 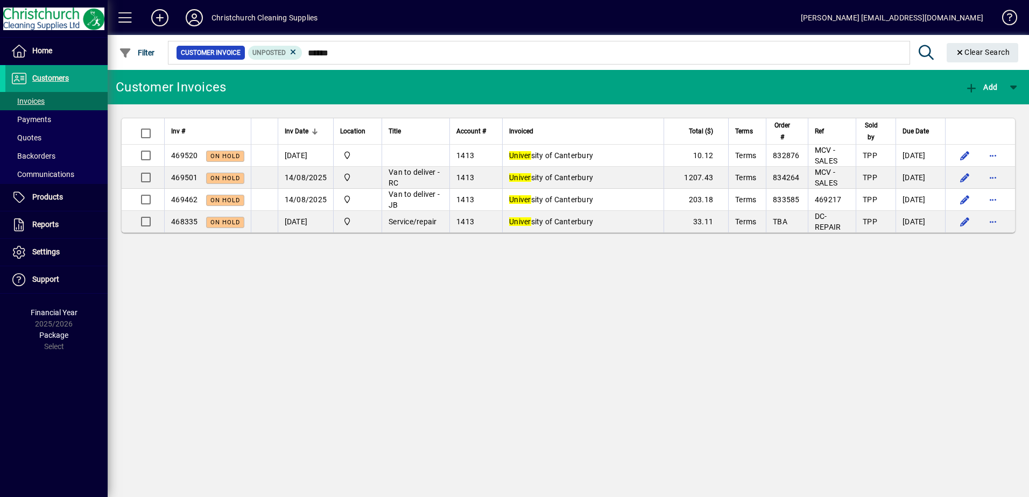 What do you see at coordinates (916, 131) in the screenshot?
I see `span: Due Date` at bounding box center [916, 131].